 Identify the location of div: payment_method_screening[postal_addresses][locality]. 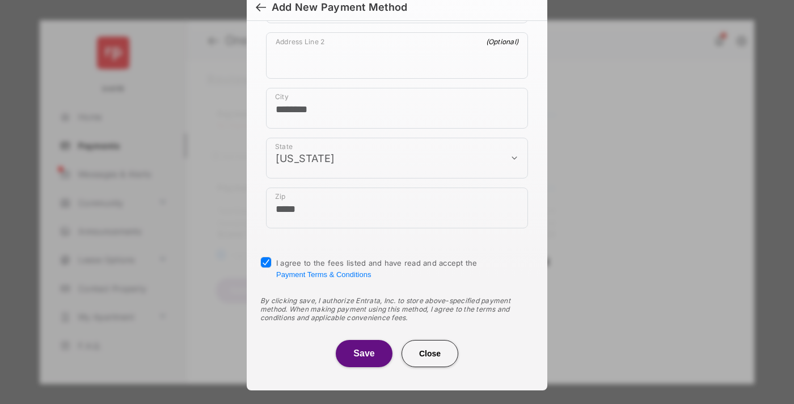
(397, 108).